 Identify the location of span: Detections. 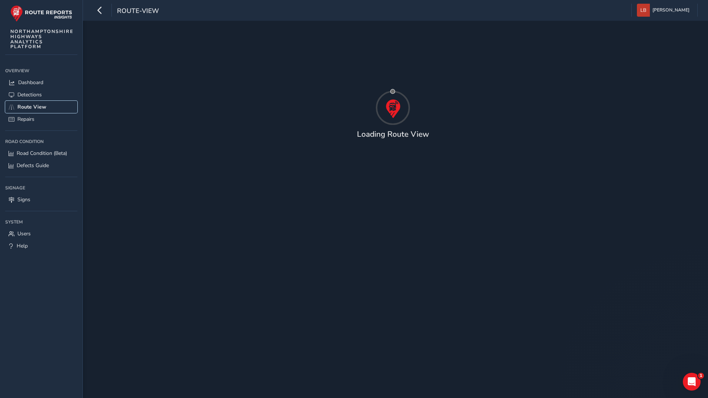
(30, 94).